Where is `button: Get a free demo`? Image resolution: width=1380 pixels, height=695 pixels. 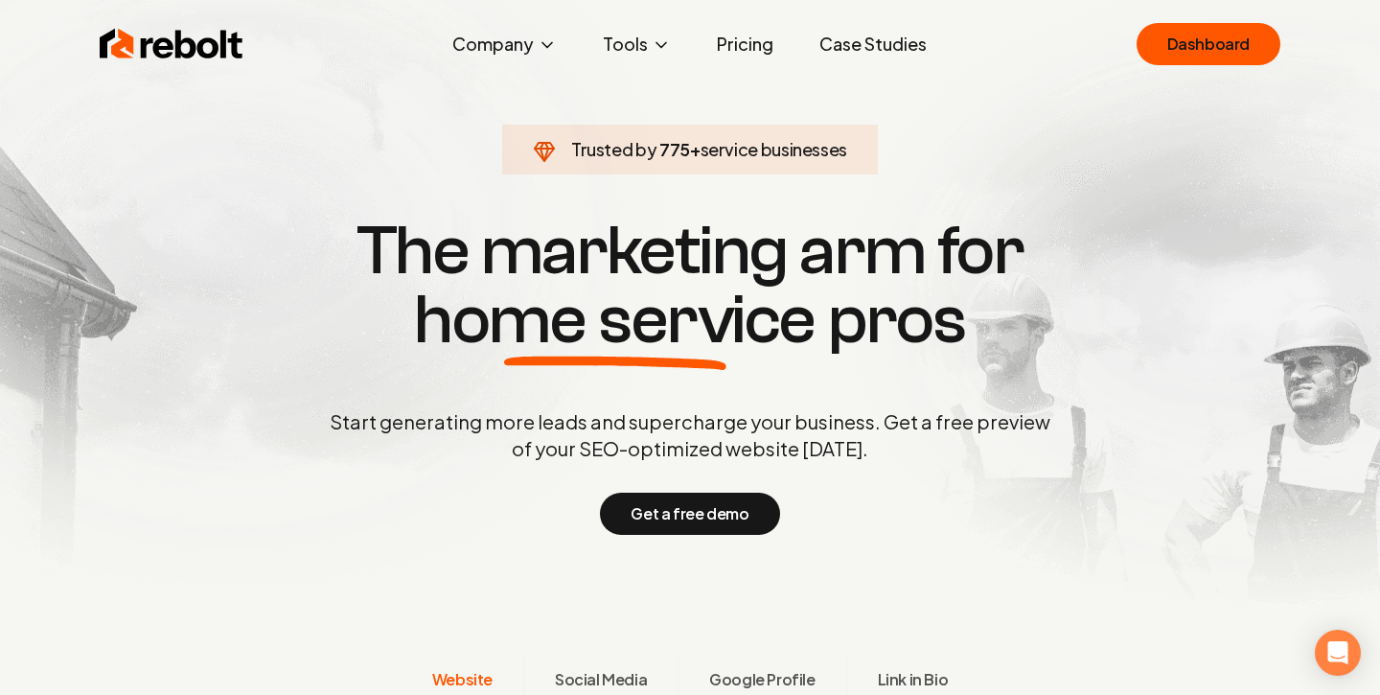
button: Get a free demo is located at coordinates (689, 514).